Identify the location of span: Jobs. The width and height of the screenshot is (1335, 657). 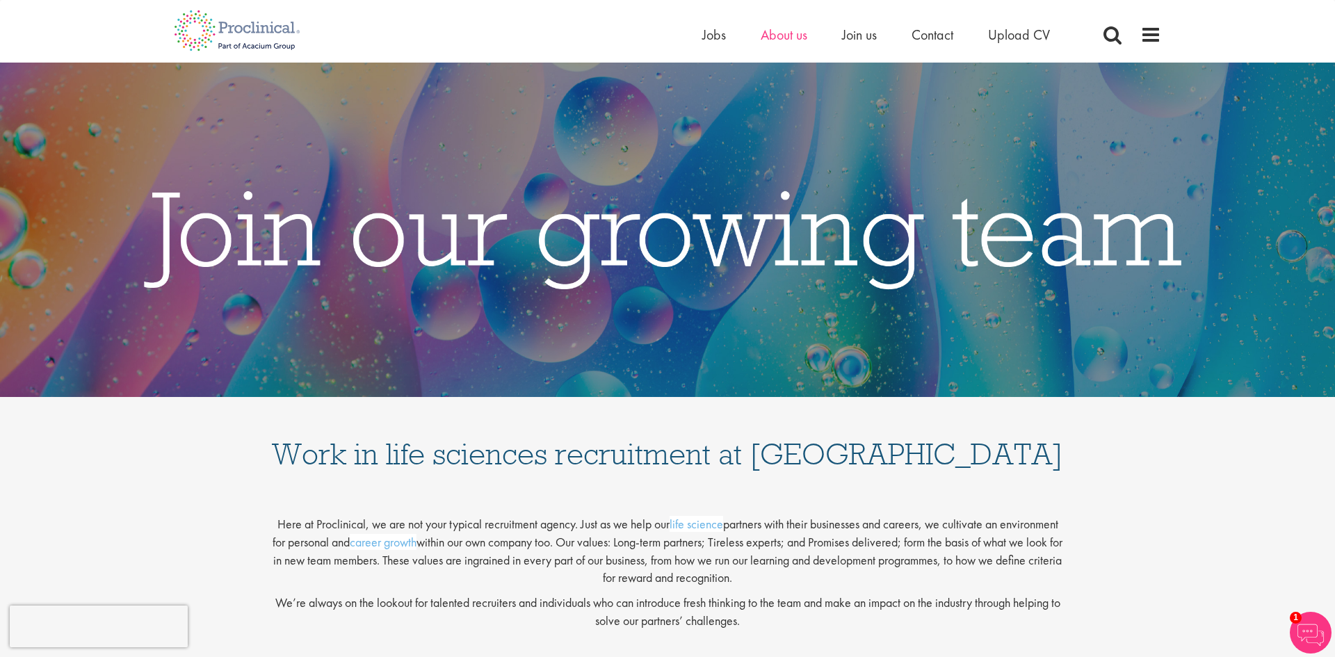
(714, 35).